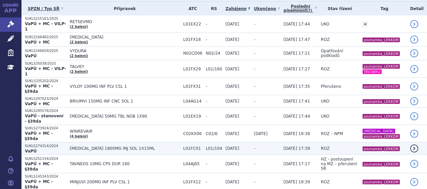 The image size is (427, 189). I want to click on span: N02/24, so click(214, 53).